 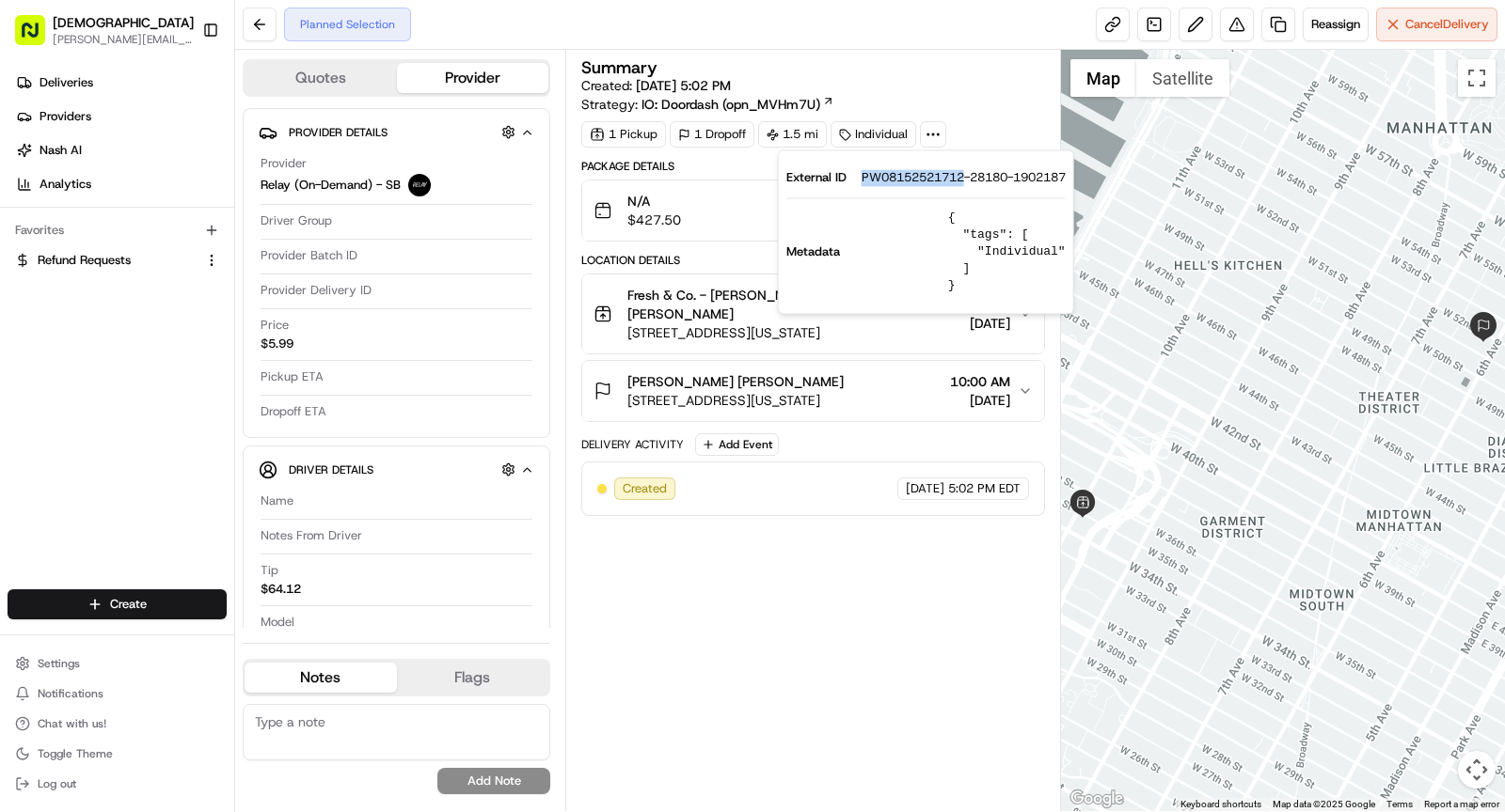 What do you see at coordinates (76, 754) in the screenshot?
I see `span: Toggle Theme` at bounding box center [76, 754].